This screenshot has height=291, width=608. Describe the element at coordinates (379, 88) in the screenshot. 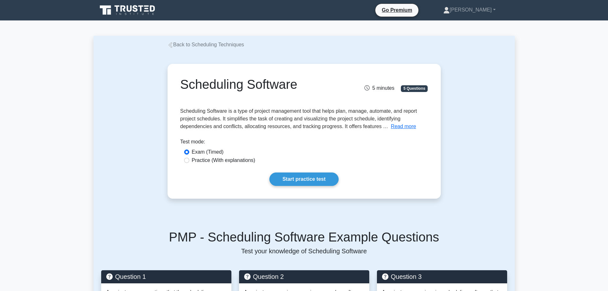

I see `span: 5 minutes` at that location.